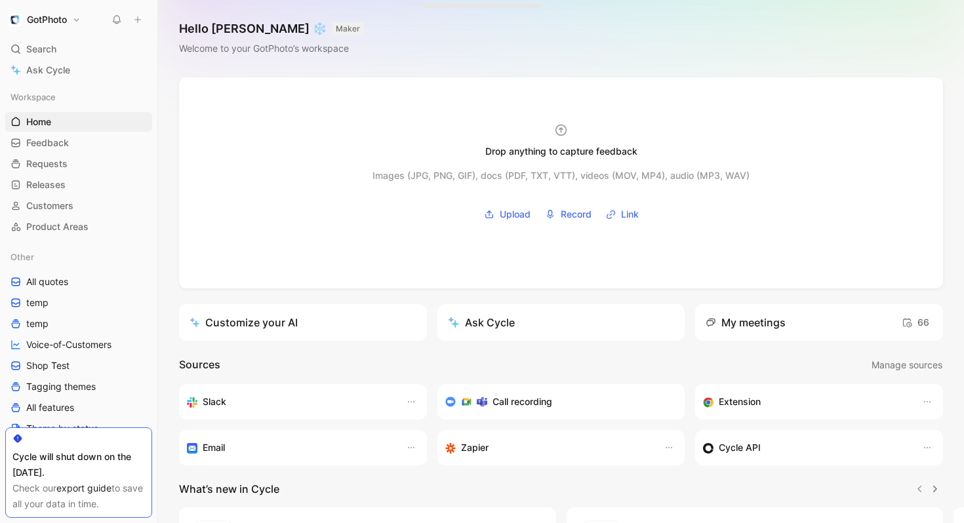  I want to click on span: Search, so click(41, 49).